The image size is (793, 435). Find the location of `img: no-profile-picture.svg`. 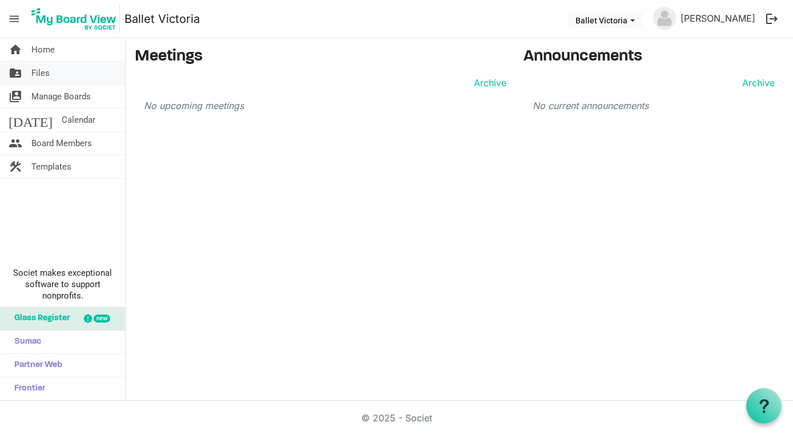

img: no-profile-picture.svg is located at coordinates (664, 18).